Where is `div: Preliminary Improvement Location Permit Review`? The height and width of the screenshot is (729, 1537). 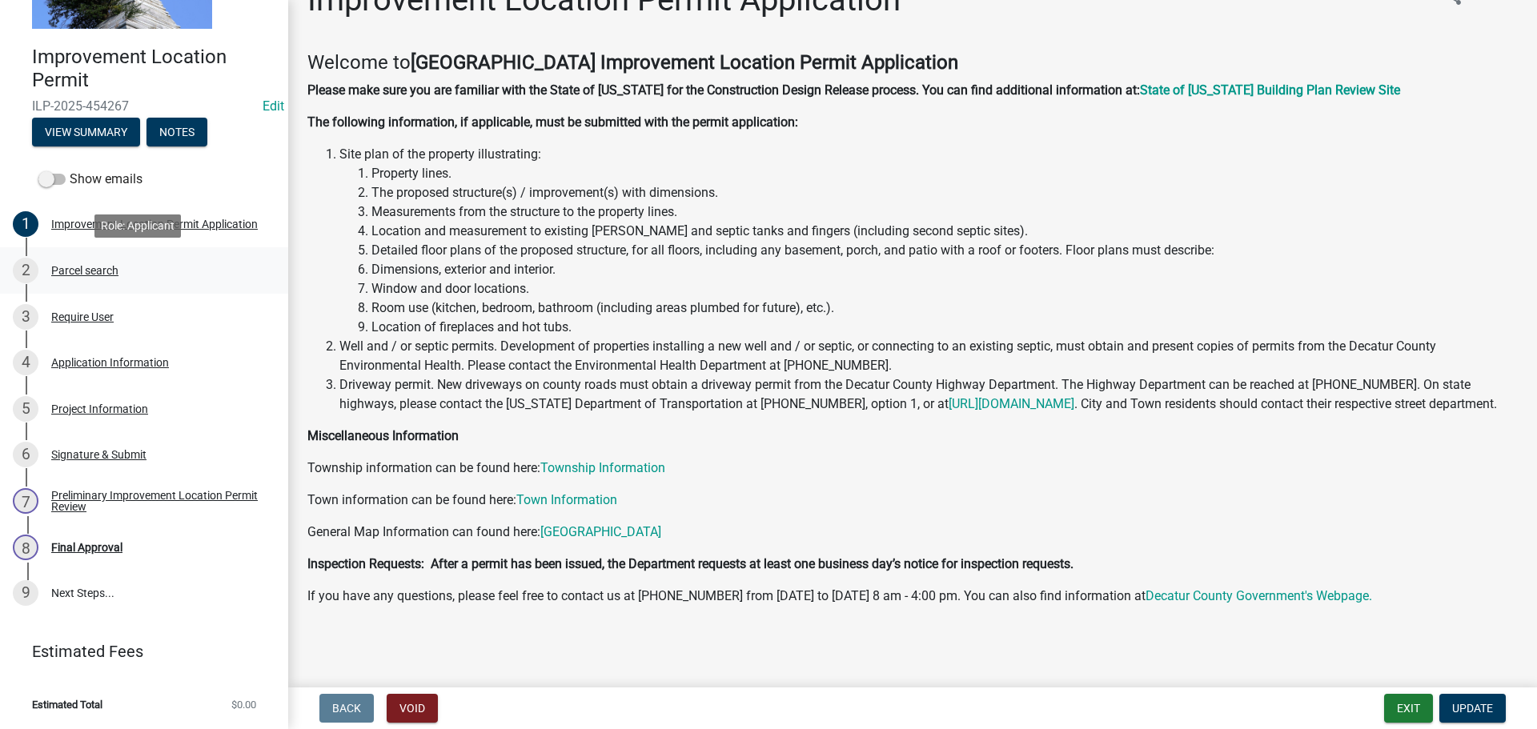 div: Preliminary Improvement Location Permit Review is located at coordinates (157, 501).